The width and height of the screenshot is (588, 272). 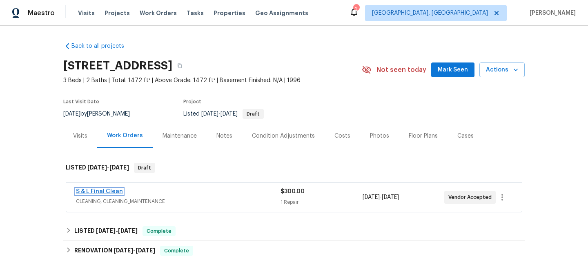 I want to click on span: Maestro, so click(x=41, y=13).